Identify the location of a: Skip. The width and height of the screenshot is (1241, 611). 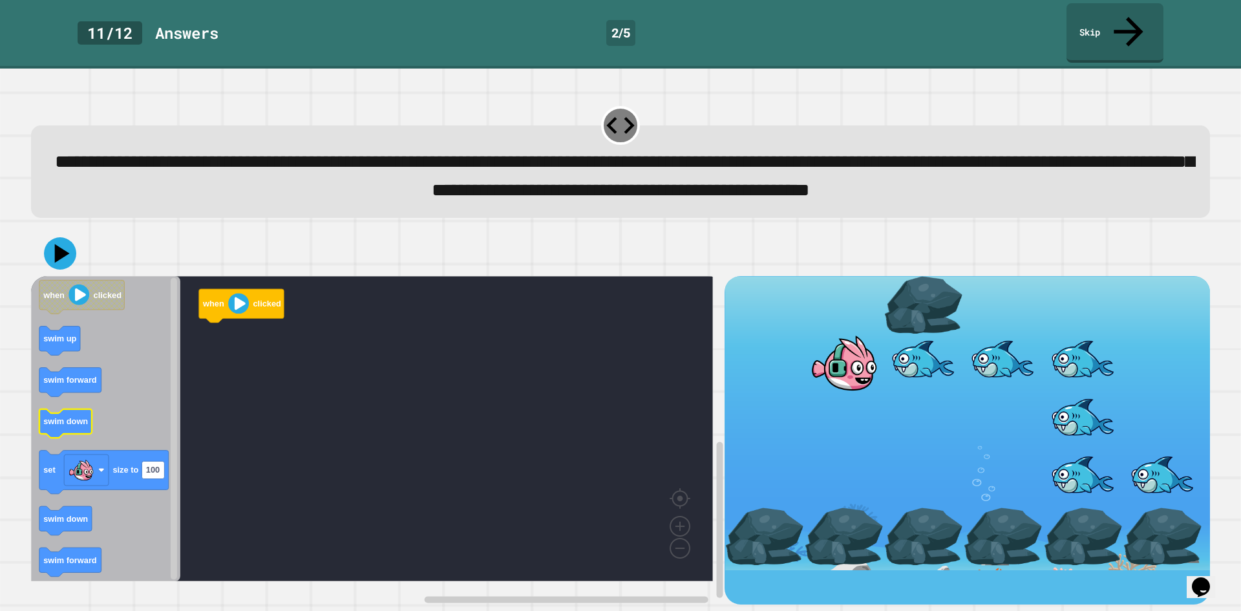
(1115, 33).